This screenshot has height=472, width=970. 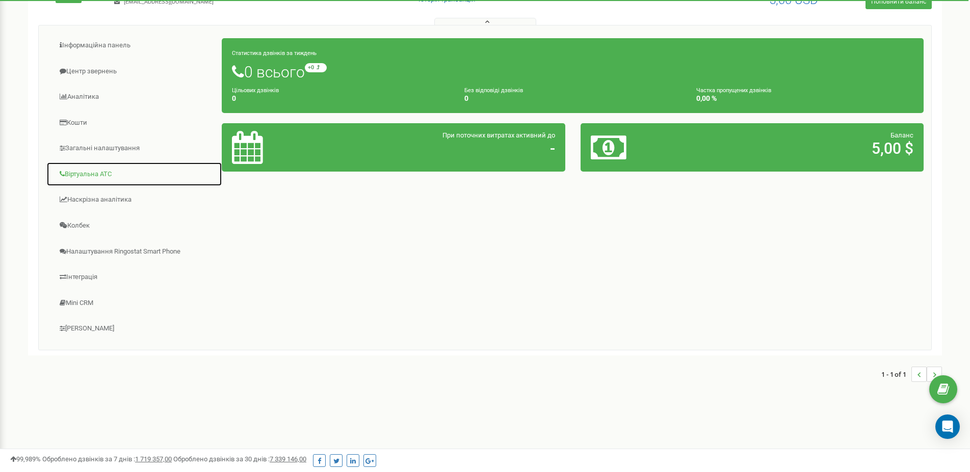 What do you see at coordinates (134, 303) in the screenshot?
I see `a: Mini CRM` at bounding box center [134, 303].